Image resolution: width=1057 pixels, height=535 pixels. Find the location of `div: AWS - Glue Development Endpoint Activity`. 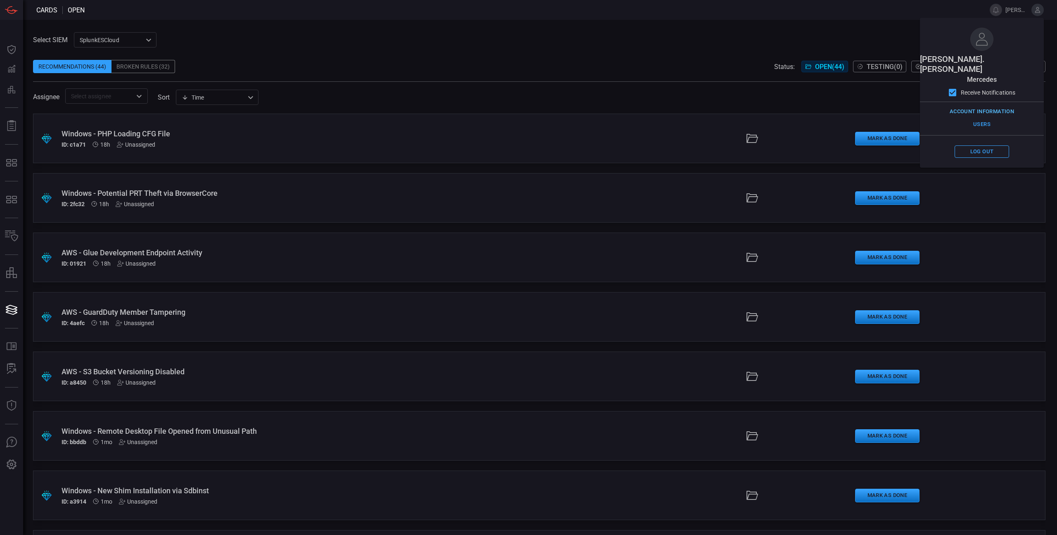

div: AWS - Glue Development Endpoint Activity is located at coordinates (258, 252).